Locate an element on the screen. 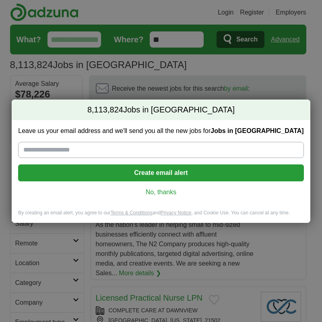  a: Terms & Conditions is located at coordinates (132, 213).